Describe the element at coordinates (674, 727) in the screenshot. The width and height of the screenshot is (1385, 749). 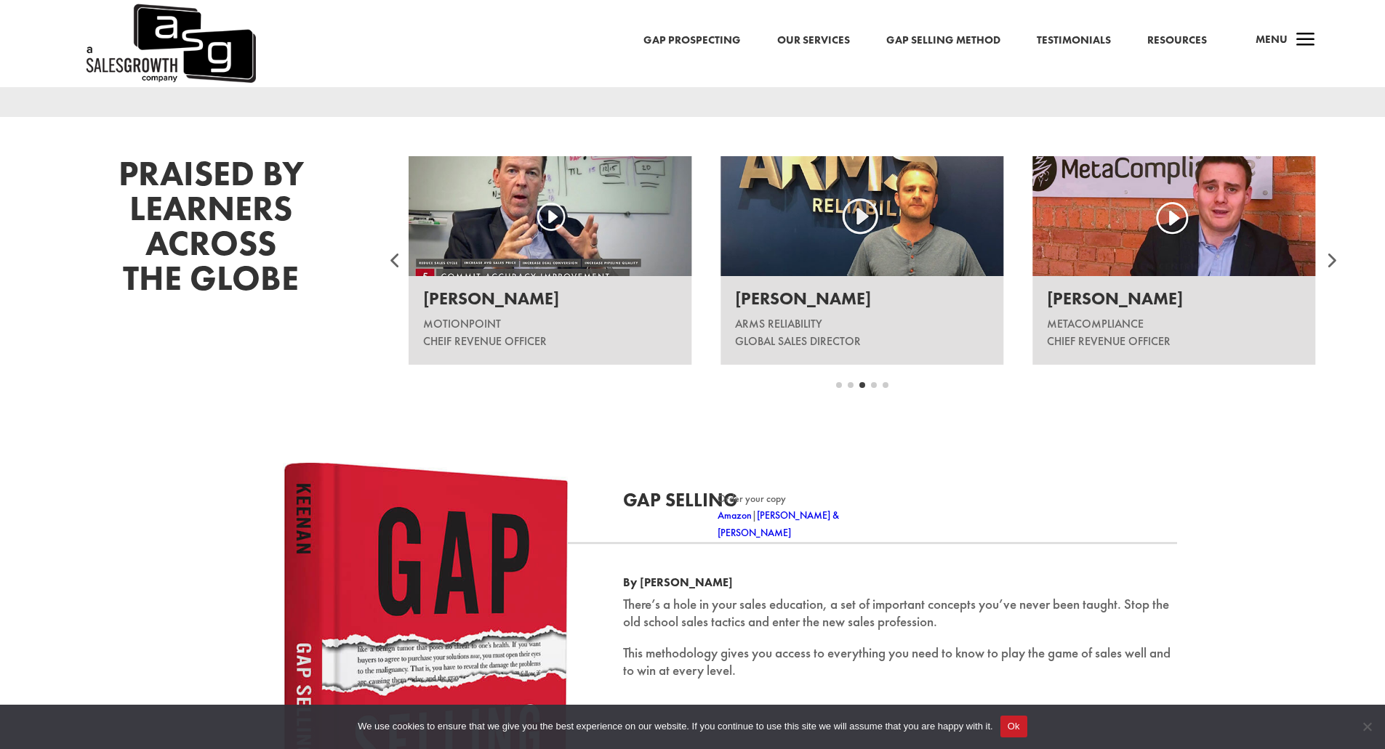
I see `span: We use cookies to ensure that we give you the best experience on our website. If you continue to ...` at that location.